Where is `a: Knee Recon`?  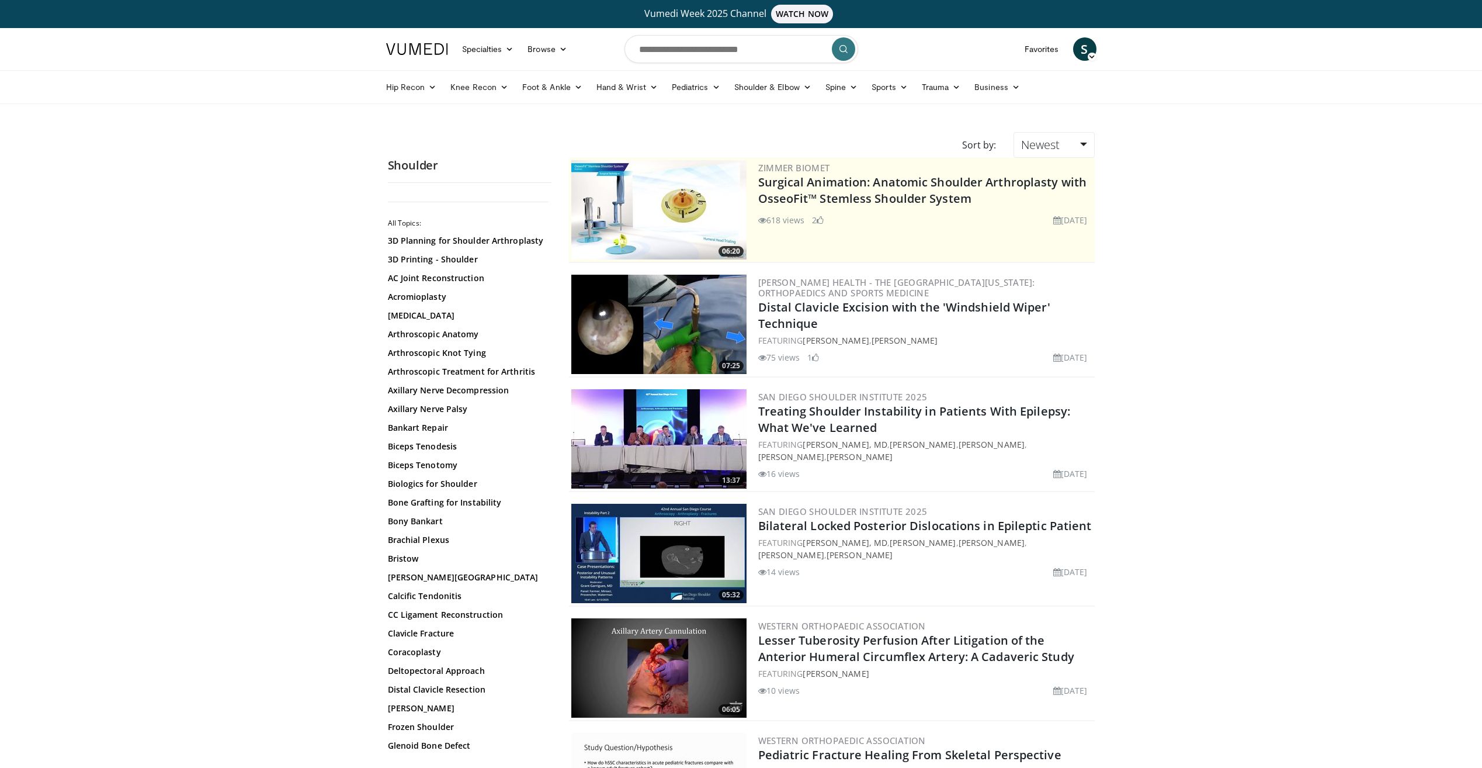 a: Knee Recon is located at coordinates (479, 87).